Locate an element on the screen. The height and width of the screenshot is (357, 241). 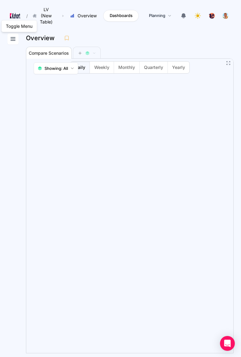
img: Kohort logo is located at coordinates (15, 16).